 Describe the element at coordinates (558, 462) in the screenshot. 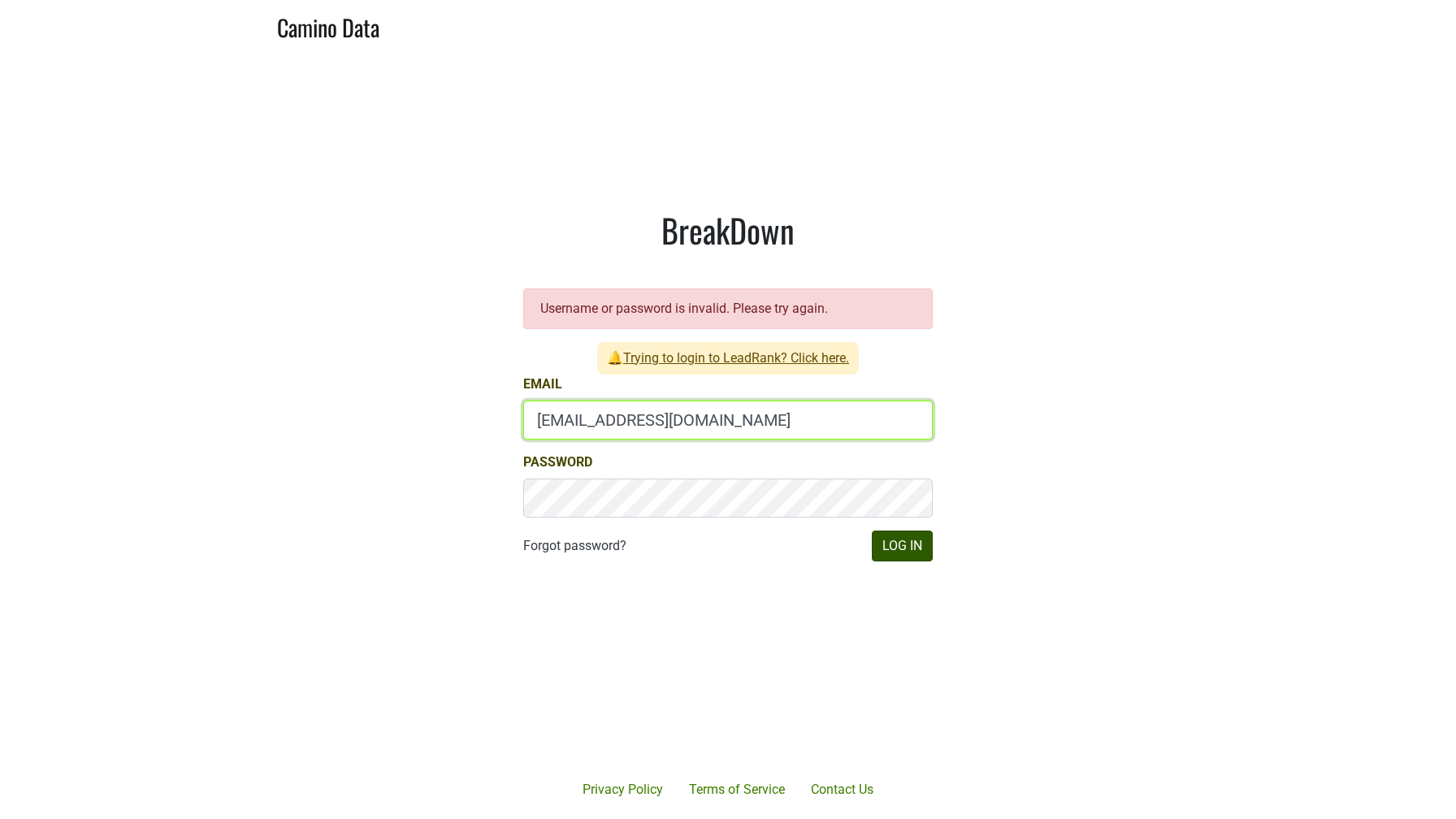

I see `label: Password` at that location.